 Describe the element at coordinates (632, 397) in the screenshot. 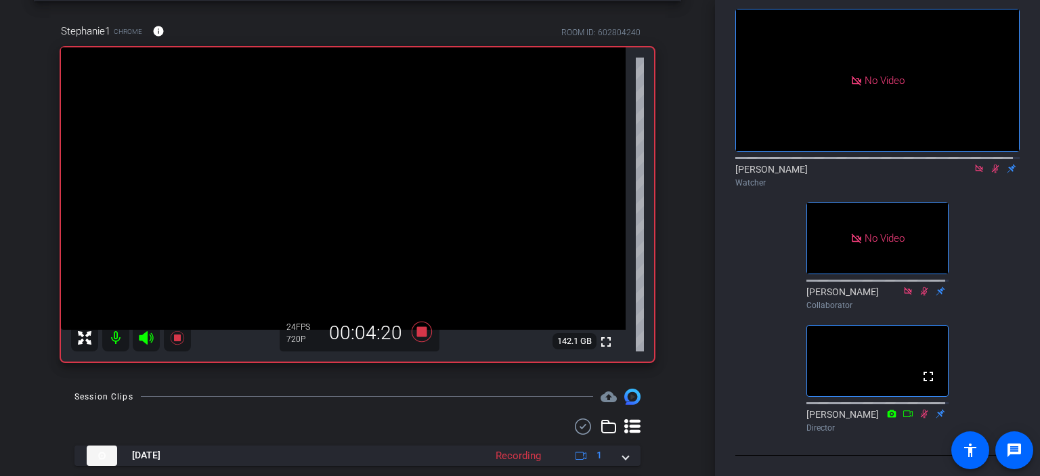

I see `img: Session clips` at that location.